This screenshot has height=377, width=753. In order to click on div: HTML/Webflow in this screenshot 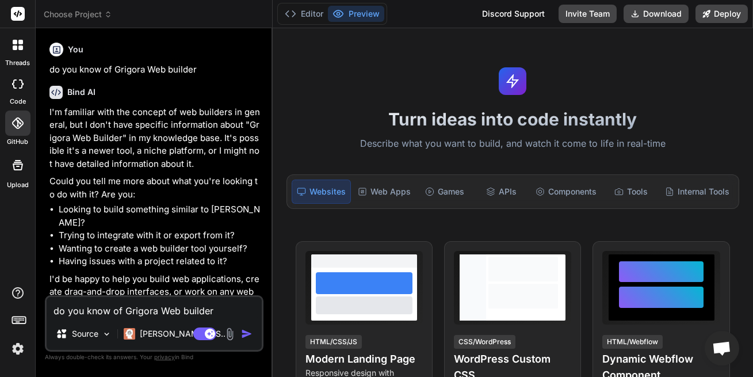, I will do `click(632, 342)`.